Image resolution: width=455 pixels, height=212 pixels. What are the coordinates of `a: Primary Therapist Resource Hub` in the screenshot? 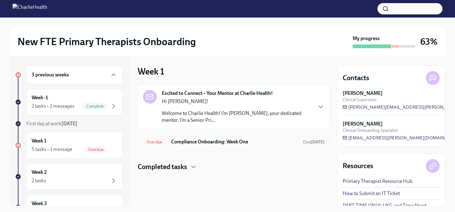 It's located at (378, 181).